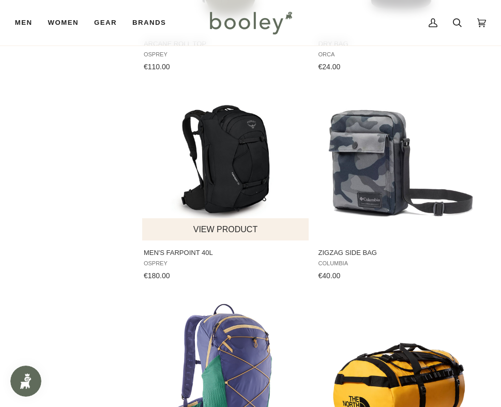  Describe the element at coordinates (226, 184) in the screenshot. I see `a: Men's Farpoint 40L` at that location.